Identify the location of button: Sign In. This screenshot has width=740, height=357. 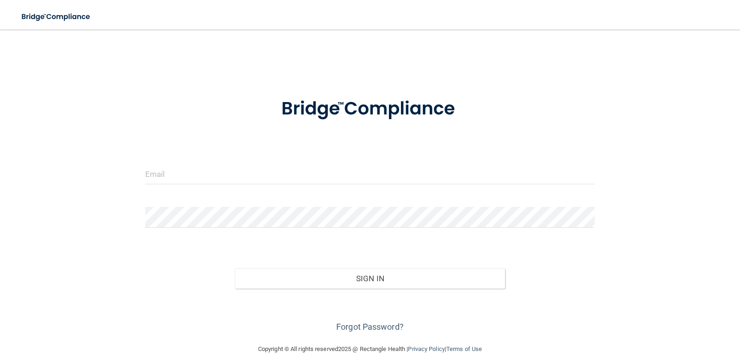
(370, 279).